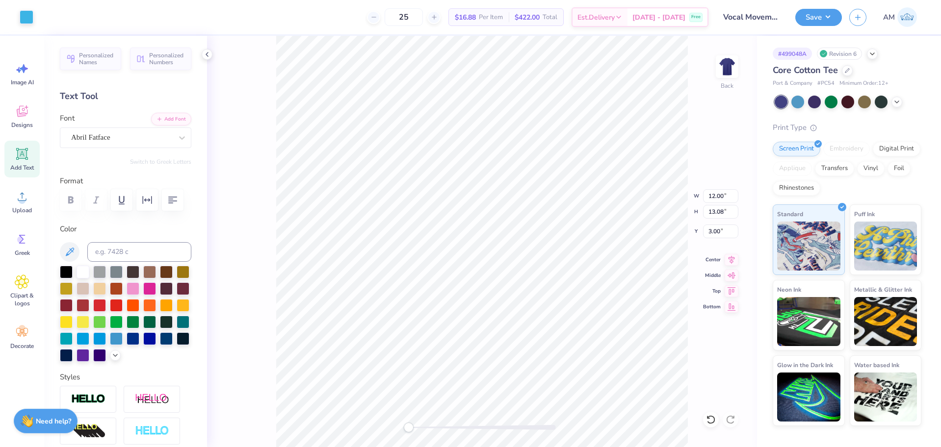 The image size is (941, 447). What do you see at coordinates (818, 17) in the screenshot?
I see `button: Save` at bounding box center [818, 17].